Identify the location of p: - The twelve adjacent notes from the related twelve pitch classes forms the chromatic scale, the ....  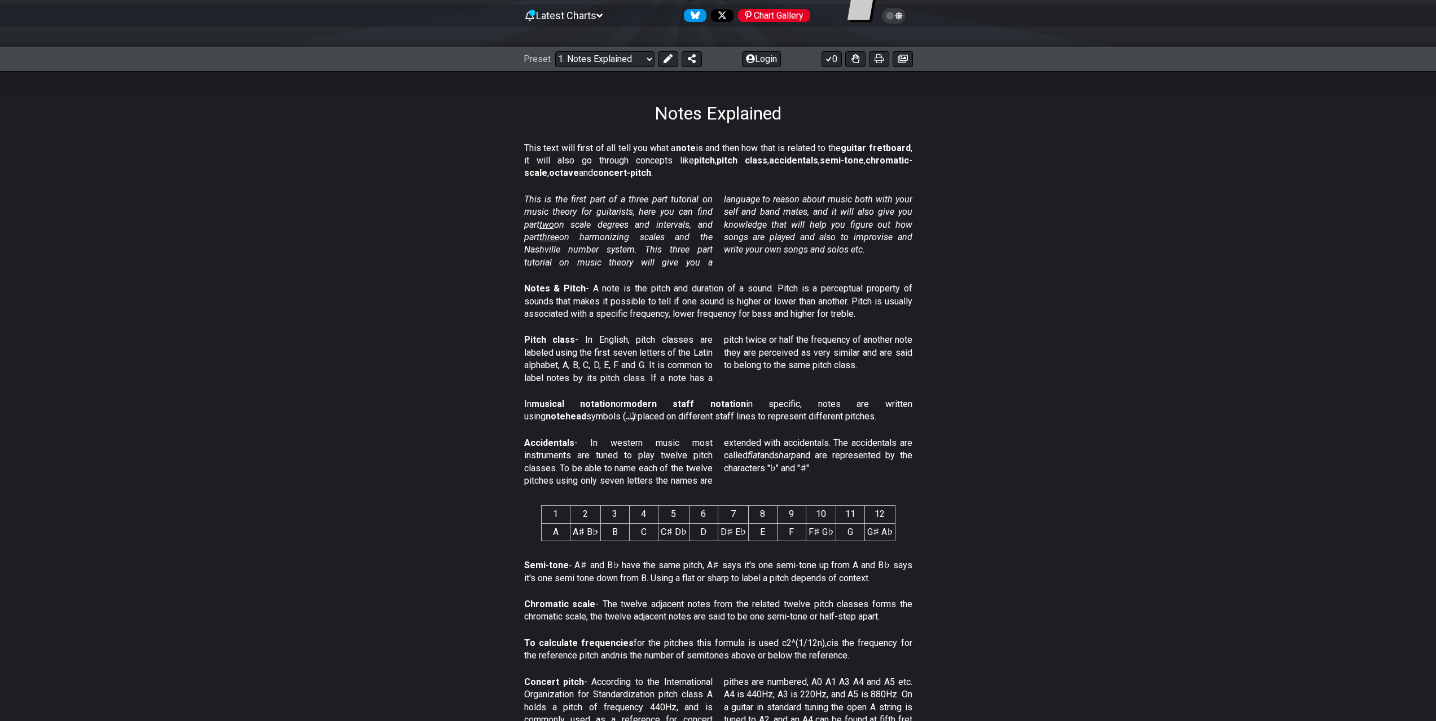
(718, 611).